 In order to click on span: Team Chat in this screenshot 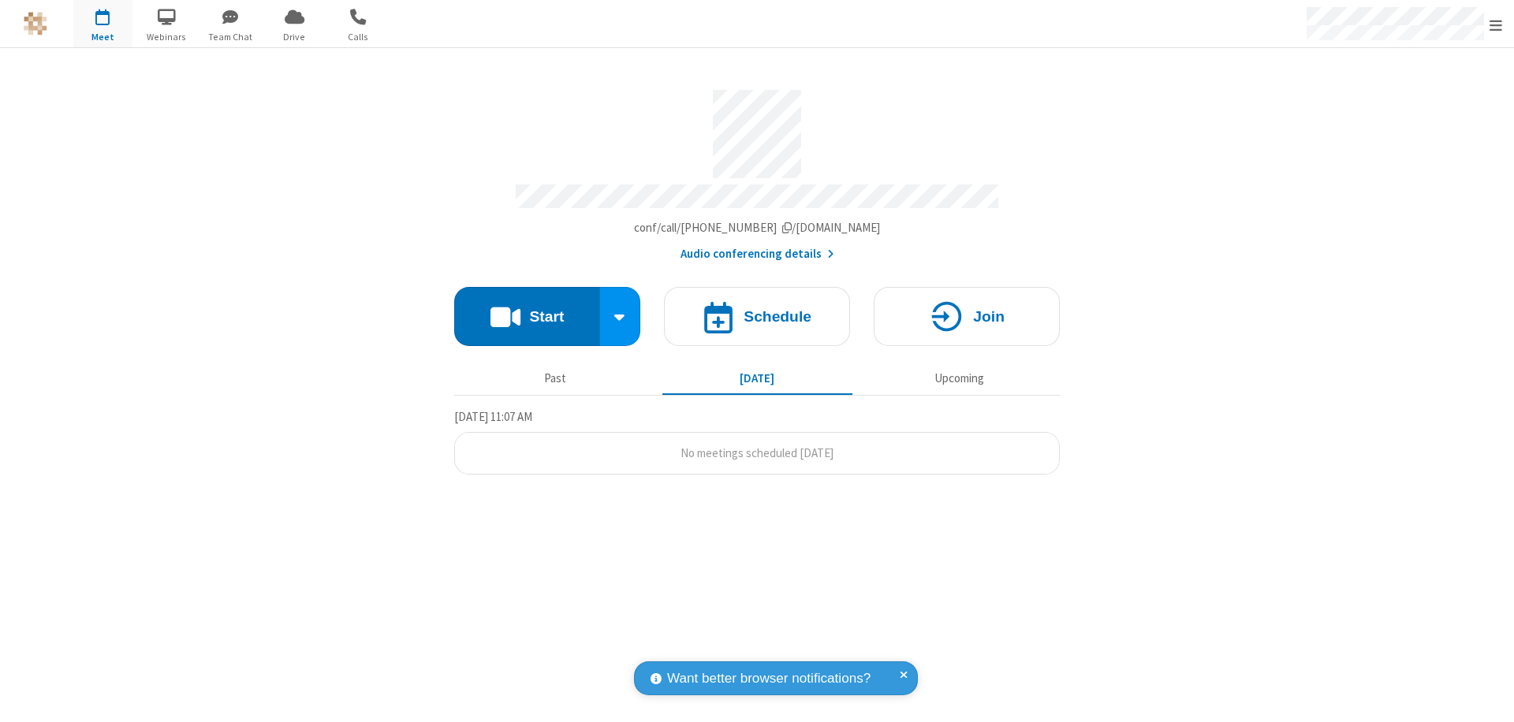, I will do `click(230, 37)`.